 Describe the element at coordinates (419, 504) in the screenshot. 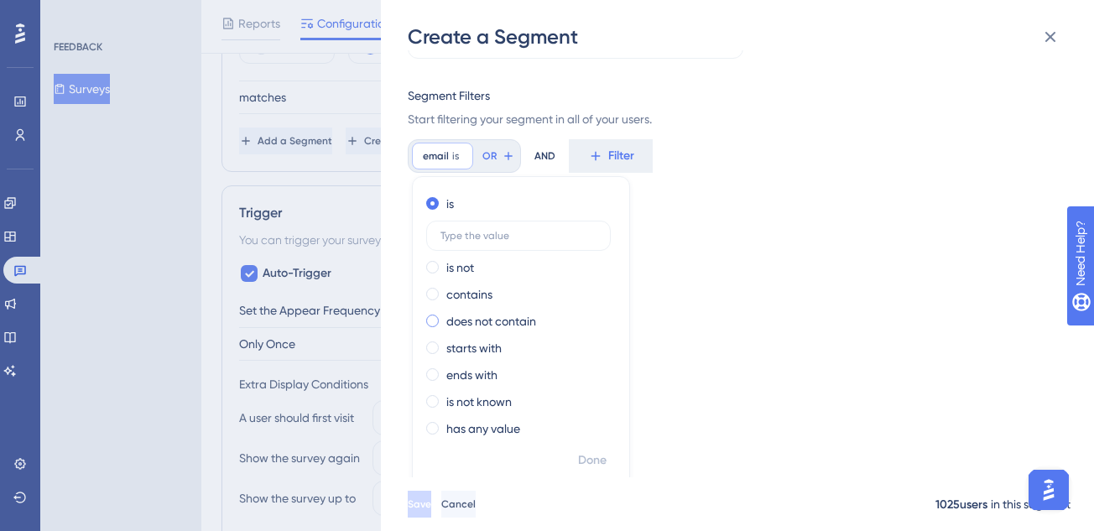

I see `button: Save` at that location.